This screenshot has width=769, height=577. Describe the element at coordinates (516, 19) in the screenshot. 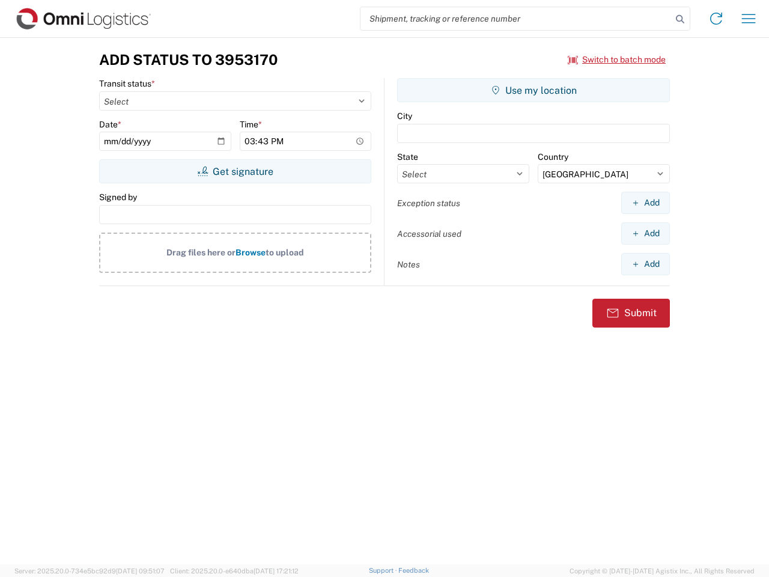

I see `input: Shipment, tracking or reference number` at that location.